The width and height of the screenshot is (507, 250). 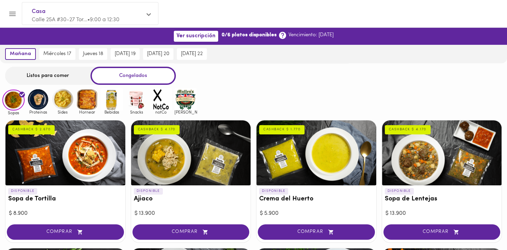 I want to click on span: Hornear, so click(x=87, y=112).